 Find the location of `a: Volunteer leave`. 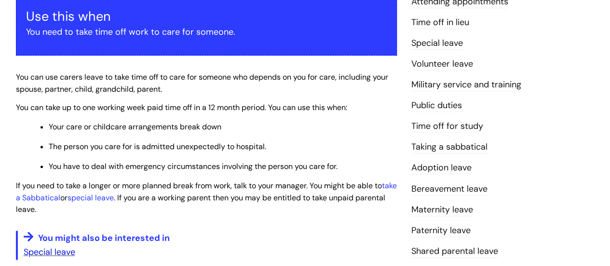

a: Volunteer leave is located at coordinates (442, 64).